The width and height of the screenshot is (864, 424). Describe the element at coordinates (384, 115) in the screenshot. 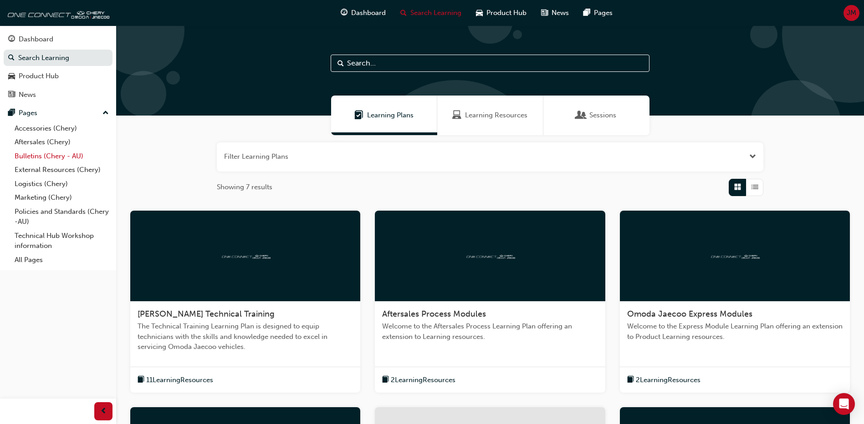

I see `a: Learning PlansLearning Plans` at that location.